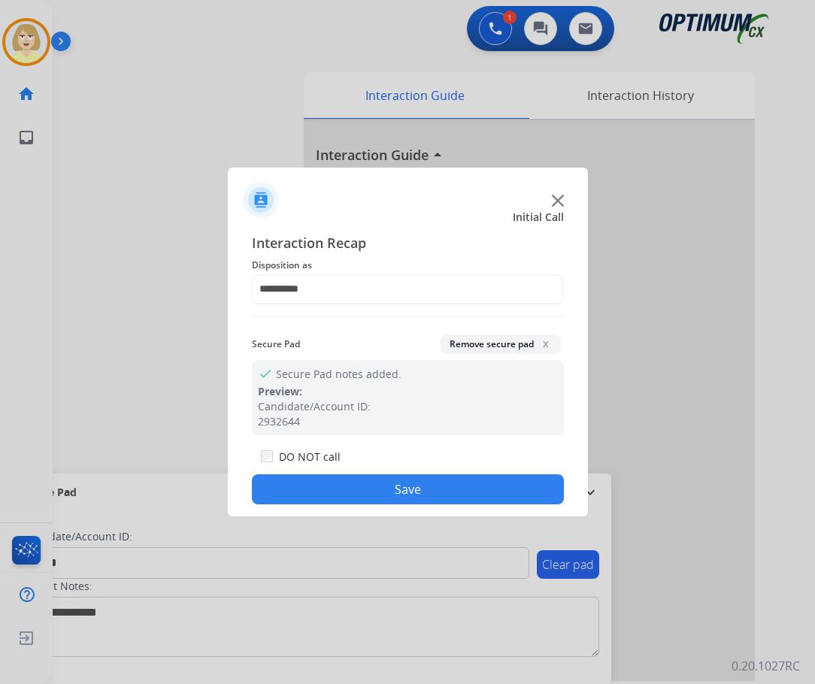 This screenshot has height=684, width=815. What do you see at coordinates (766, 666) in the screenshot?
I see `p: 0.20.1027RC` at bounding box center [766, 666].